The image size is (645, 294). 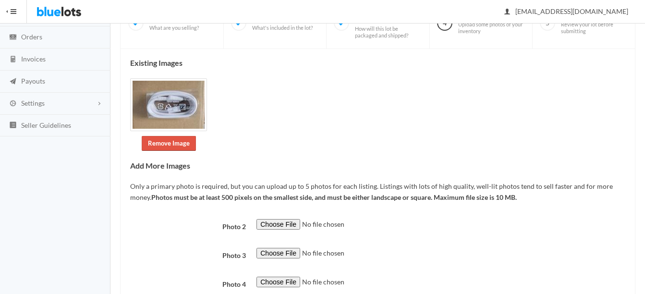 I want to click on h4: Add More Images, so click(x=377, y=166).